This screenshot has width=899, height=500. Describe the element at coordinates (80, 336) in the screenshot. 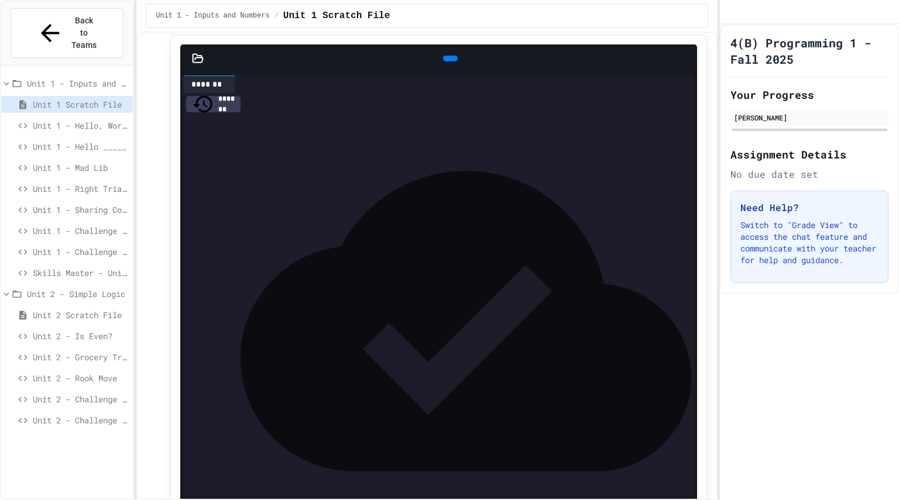

I see `span: Unit 2 - Is Even?` at that location.